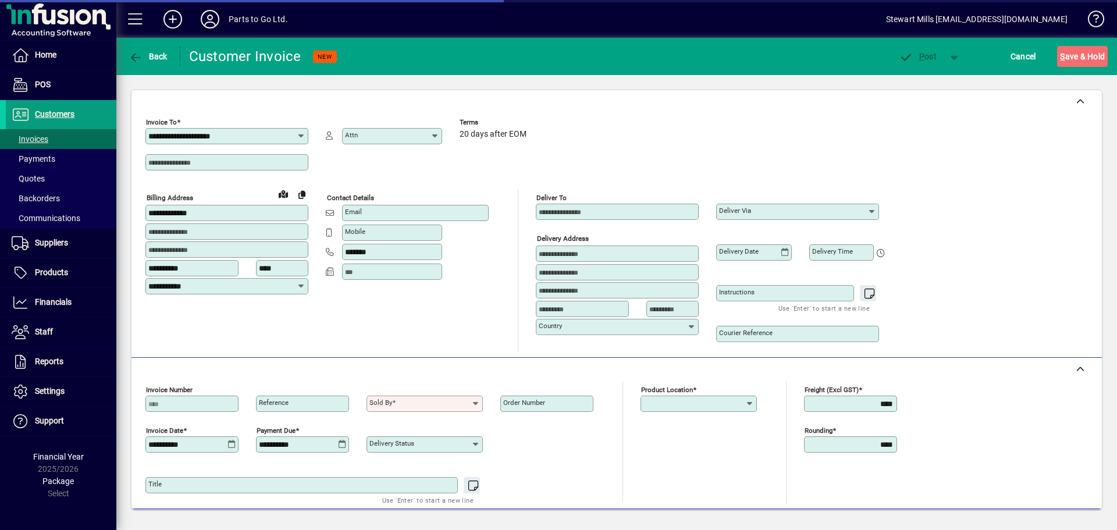 The height and width of the screenshot is (530, 1117). What do you see at coordinates (746, 333) in the screenshot?
I see `mat-label: Courier Reference` at bounding box center [746, 333].